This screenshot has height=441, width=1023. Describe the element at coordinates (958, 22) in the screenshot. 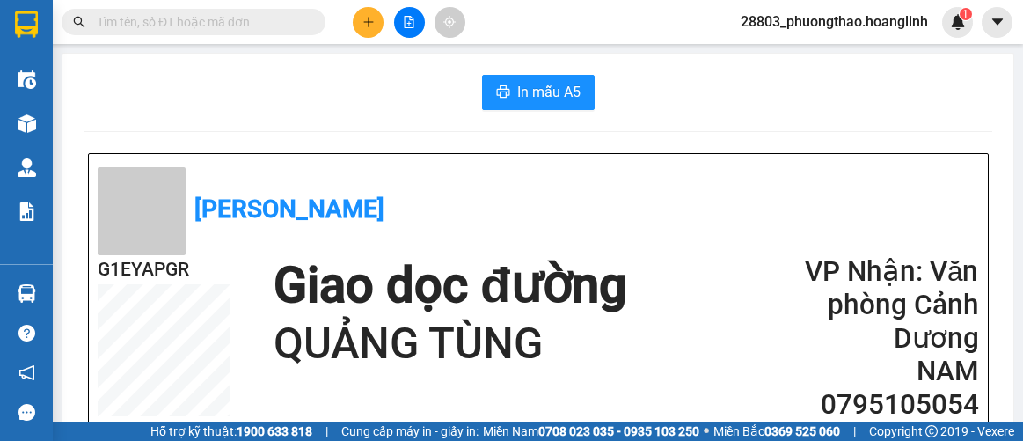

I see `img: icon-new-feature` at that location.